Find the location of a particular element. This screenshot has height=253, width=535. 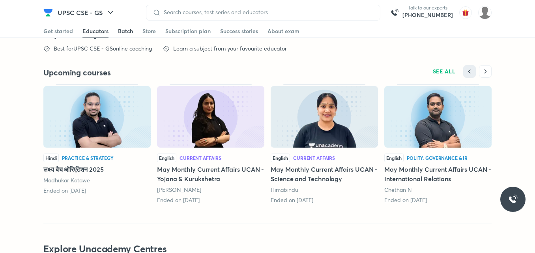

p: Talk to our experts is located at coordinates (428, 8).